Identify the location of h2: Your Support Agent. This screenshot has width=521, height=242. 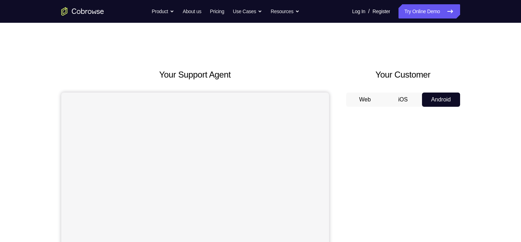
(195, 75).